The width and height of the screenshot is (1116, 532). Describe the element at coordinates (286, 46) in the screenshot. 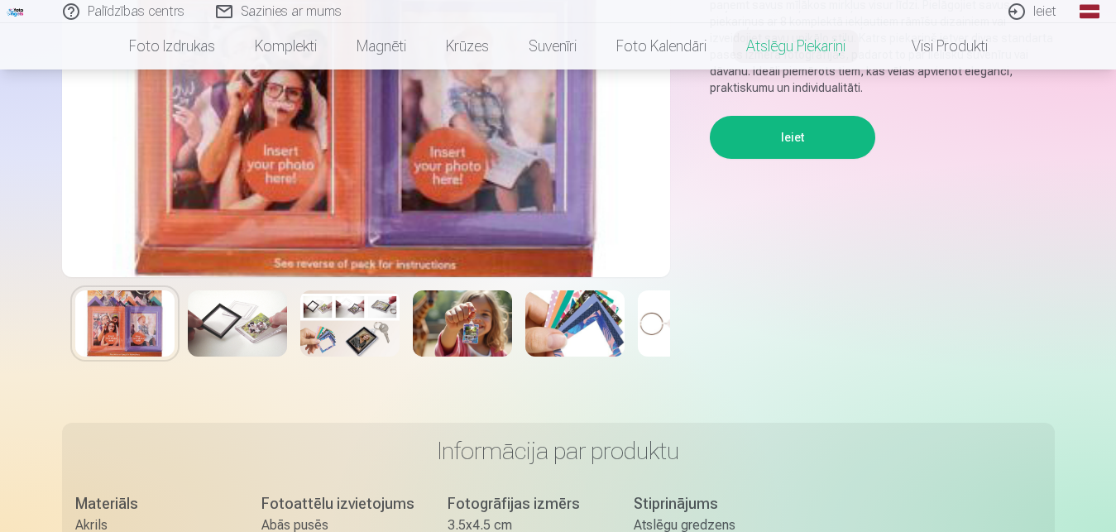

I see `a: Komplekti` at that location.